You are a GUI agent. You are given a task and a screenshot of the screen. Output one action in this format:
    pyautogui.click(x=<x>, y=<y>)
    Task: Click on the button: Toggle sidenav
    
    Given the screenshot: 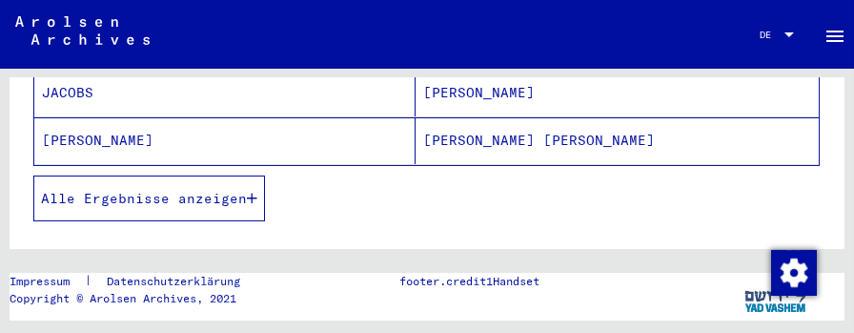 What is the action you would take?
    pyautogui.click(x=835, y=34)
    